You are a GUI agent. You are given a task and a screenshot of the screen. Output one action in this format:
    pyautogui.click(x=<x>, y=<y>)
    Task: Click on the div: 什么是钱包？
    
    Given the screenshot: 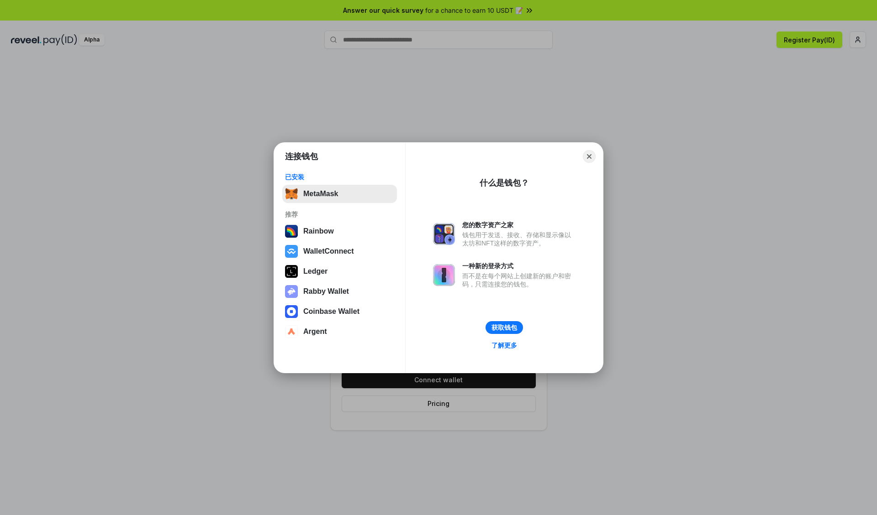 What is the action you would take?
    pyautogui.click(x=504, y=183)
    